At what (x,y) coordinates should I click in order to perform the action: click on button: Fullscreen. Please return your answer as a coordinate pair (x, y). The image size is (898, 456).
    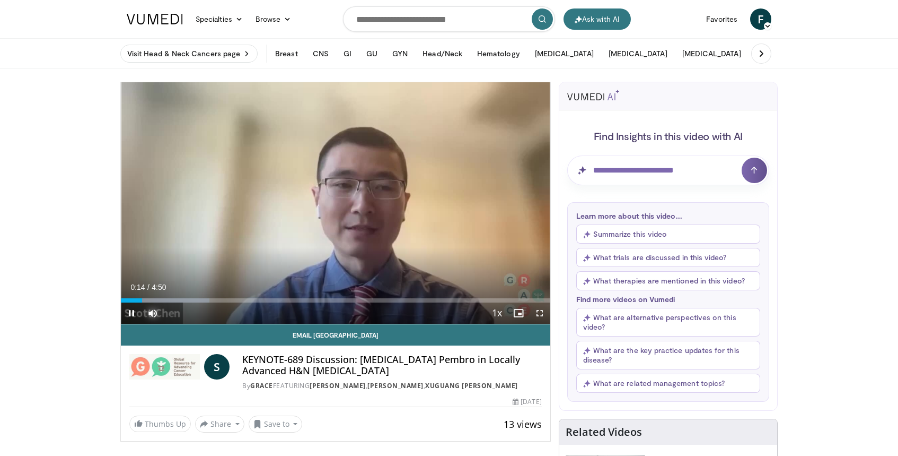
    Looking at the image, I should click on (540, 313).